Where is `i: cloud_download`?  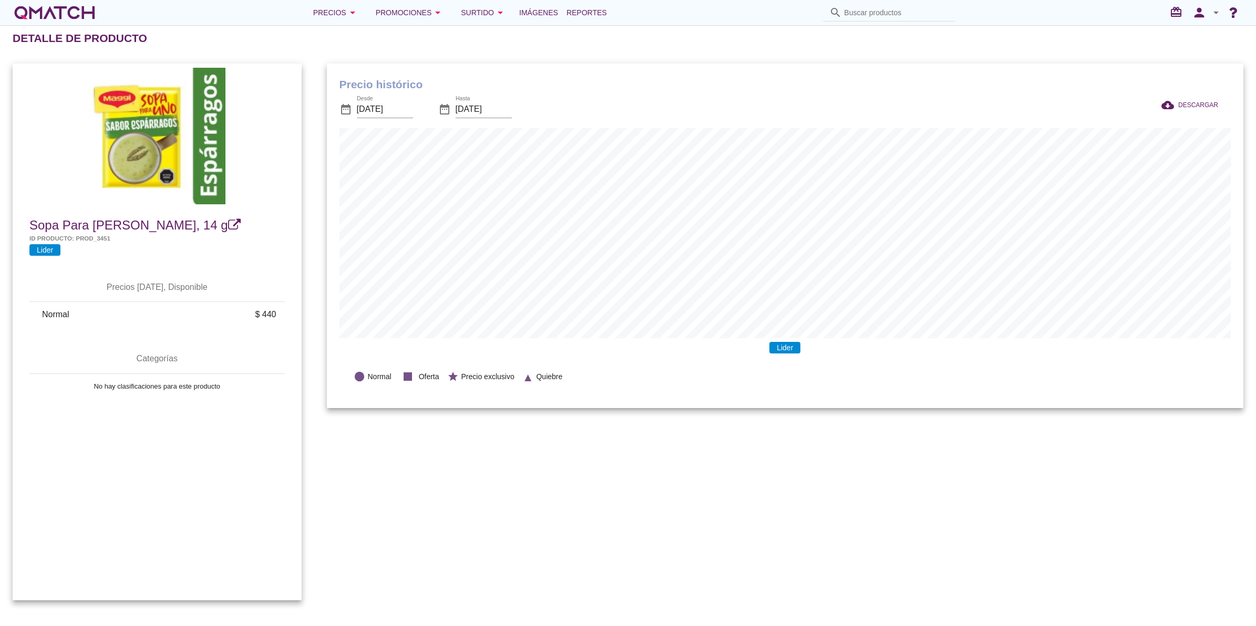 i: cloud_download is located at coordinates (1169, 105).